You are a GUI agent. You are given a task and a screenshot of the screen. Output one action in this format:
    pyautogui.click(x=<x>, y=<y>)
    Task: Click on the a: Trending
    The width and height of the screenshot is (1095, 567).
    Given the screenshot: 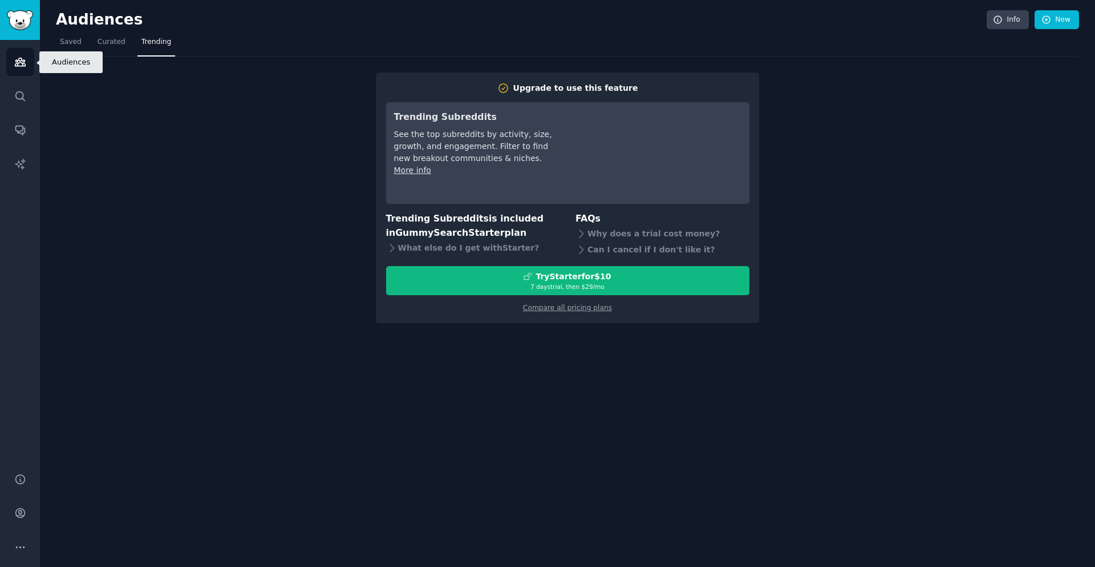 What is the action you would take?
    pyautogui.click(x=156, y=45)
    